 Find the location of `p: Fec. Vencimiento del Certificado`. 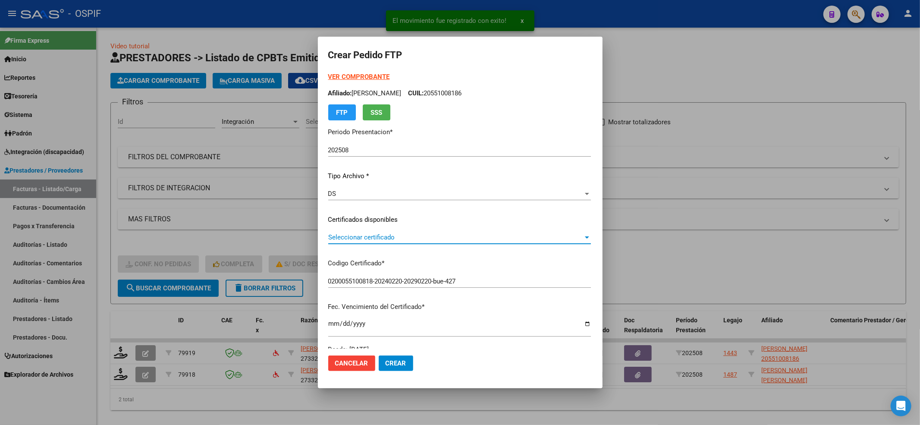

p: Fec. Vencimiento del Certificado is located at coordinates (459, 307).